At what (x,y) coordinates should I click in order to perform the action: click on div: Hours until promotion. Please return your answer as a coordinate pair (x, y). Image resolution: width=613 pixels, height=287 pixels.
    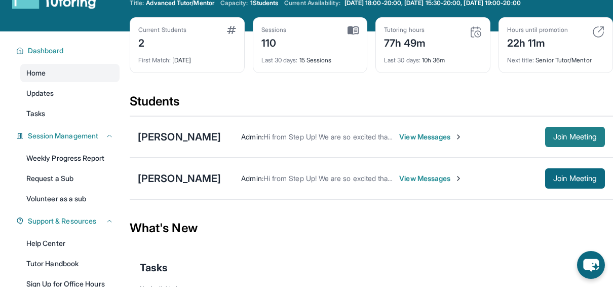
    Looking at the image, I should click on (537, 30).